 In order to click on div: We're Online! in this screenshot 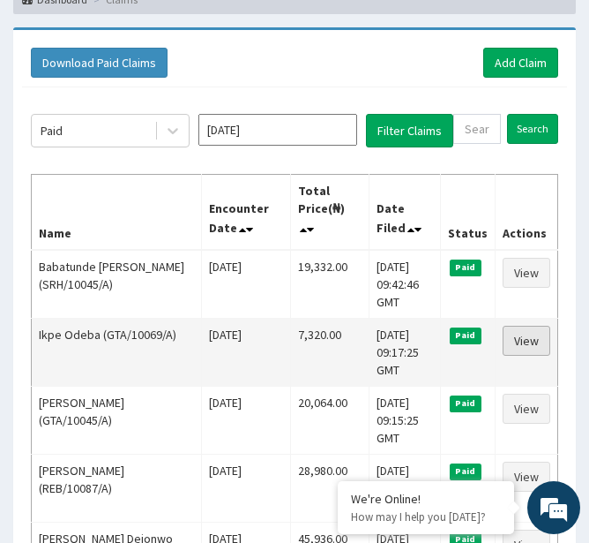, I will do `click(426, 499)`.